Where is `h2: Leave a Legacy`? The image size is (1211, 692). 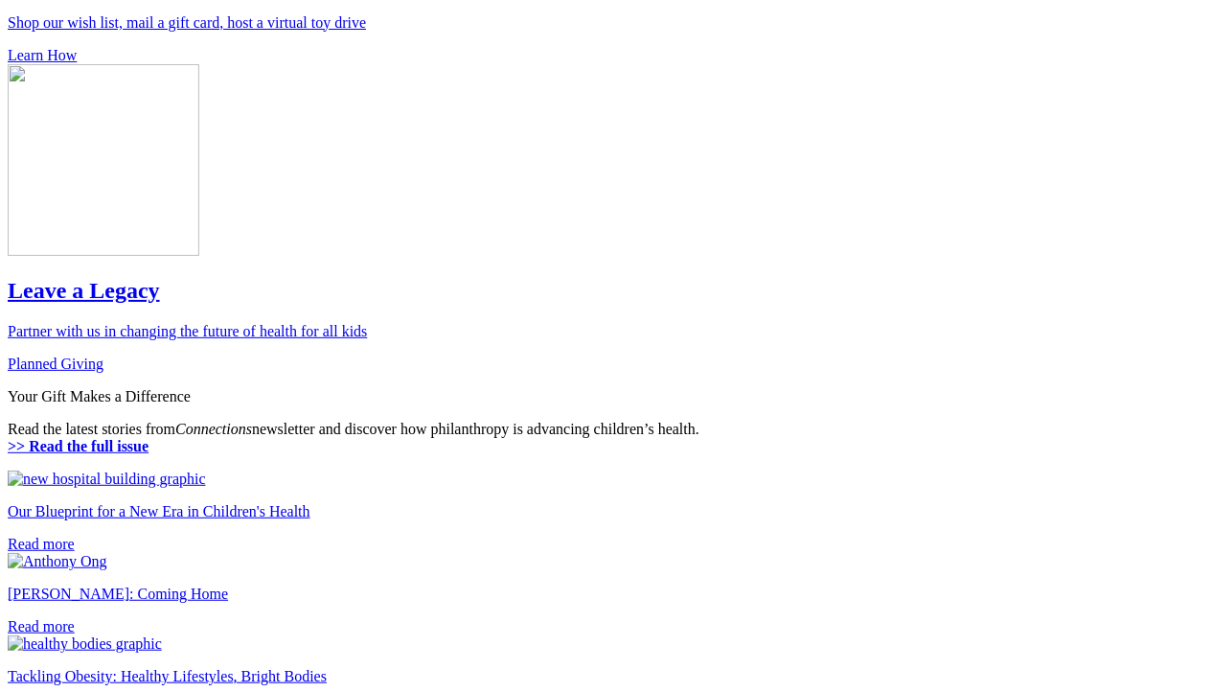
h2: Leave a Legacy is located at coordinates (605, 290).